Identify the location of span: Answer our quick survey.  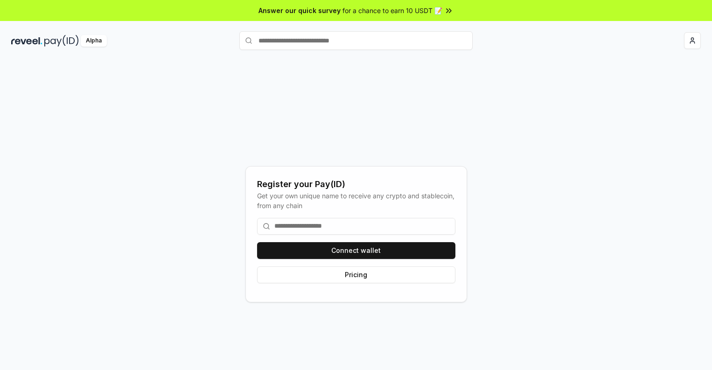
(300, 10).